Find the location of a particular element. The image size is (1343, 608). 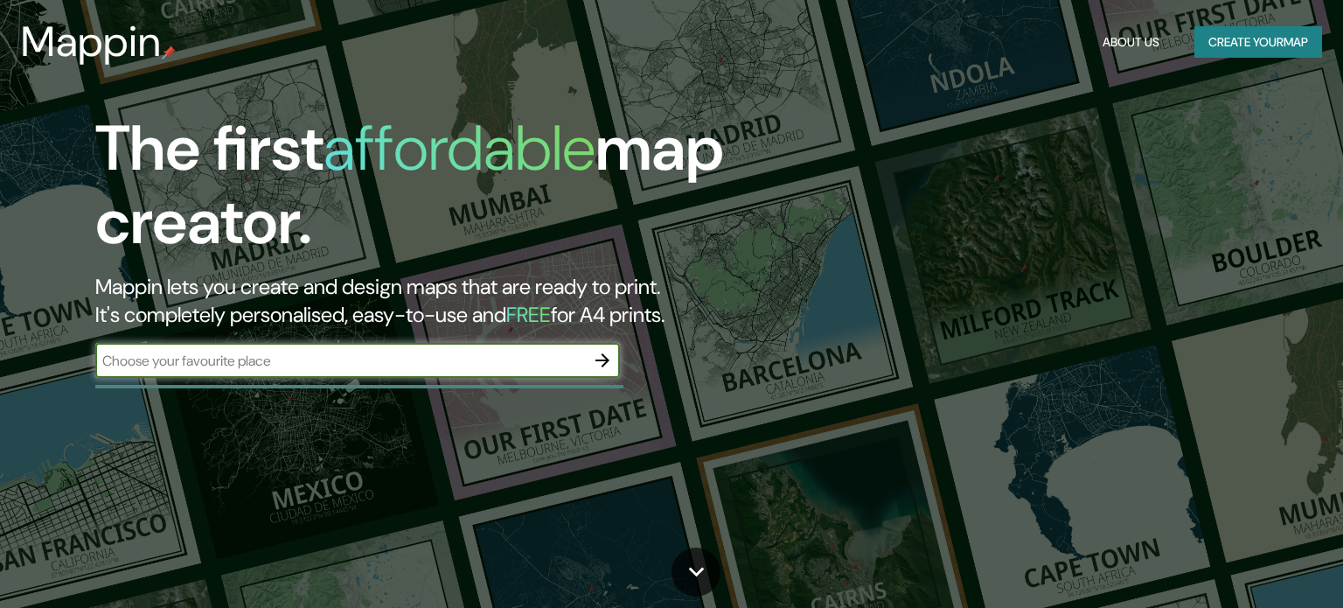

h1: The first map creator. is located at coordinates (431, 192).